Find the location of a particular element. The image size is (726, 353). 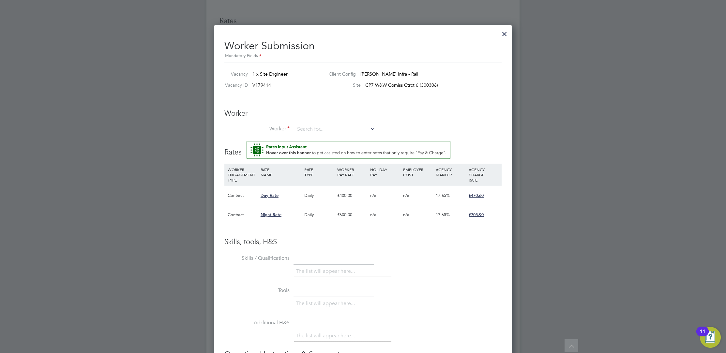

label: Skills / Qualifications is located at coordinates (257, 258).